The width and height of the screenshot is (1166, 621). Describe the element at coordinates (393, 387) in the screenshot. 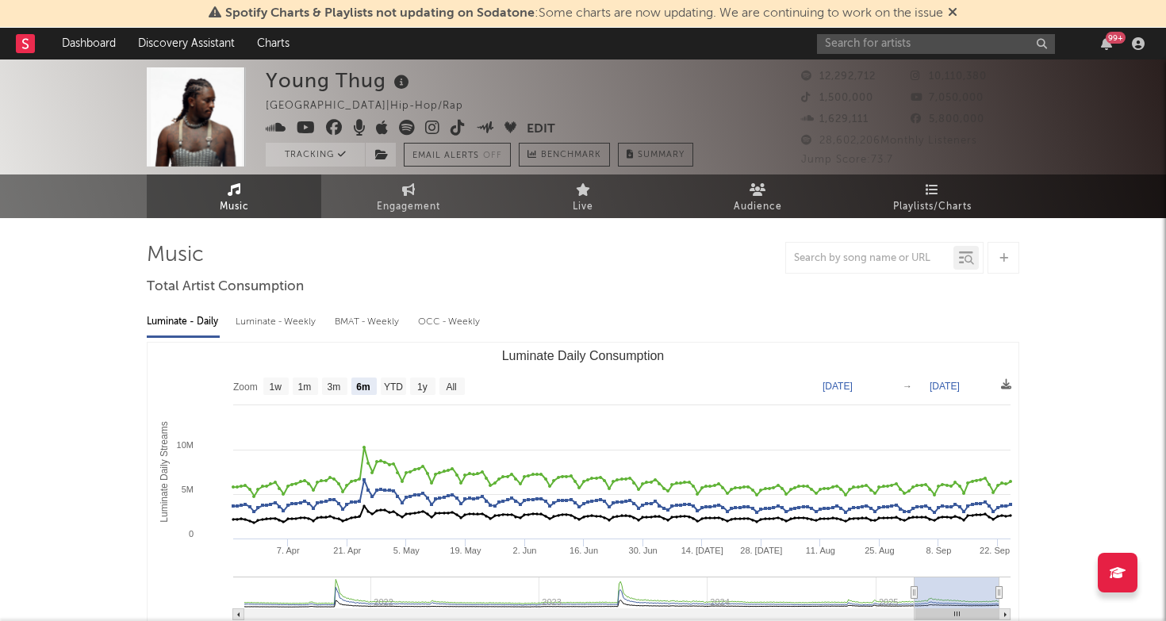

I see `text: YTD` at that location.